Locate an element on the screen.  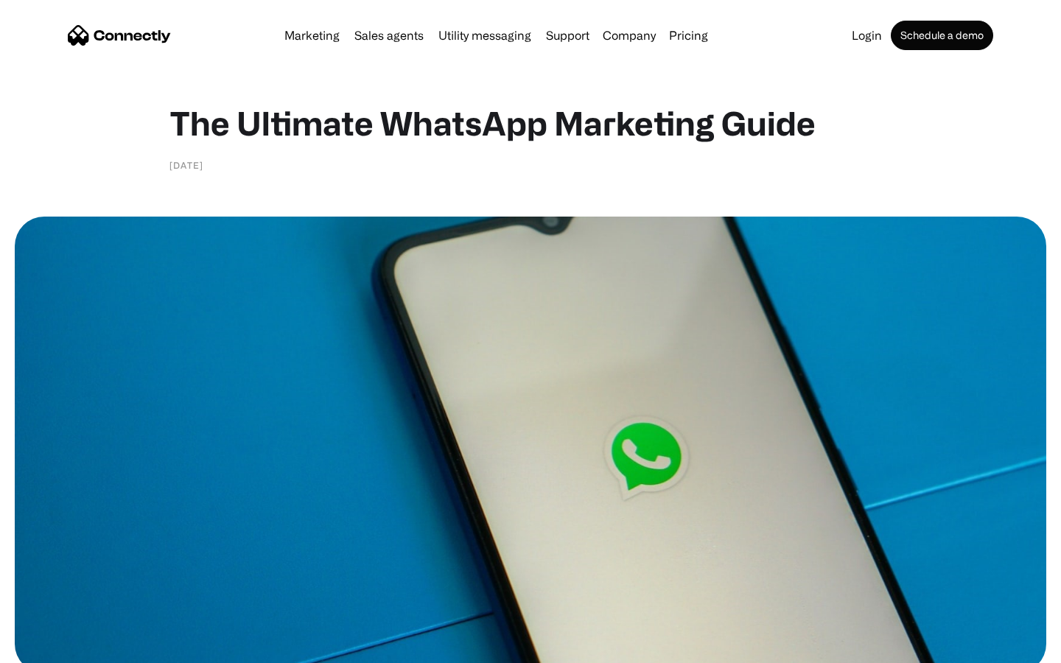
h1: The Ultimate WhatsApp Marketing Guide is located at coordinates (531, 123).